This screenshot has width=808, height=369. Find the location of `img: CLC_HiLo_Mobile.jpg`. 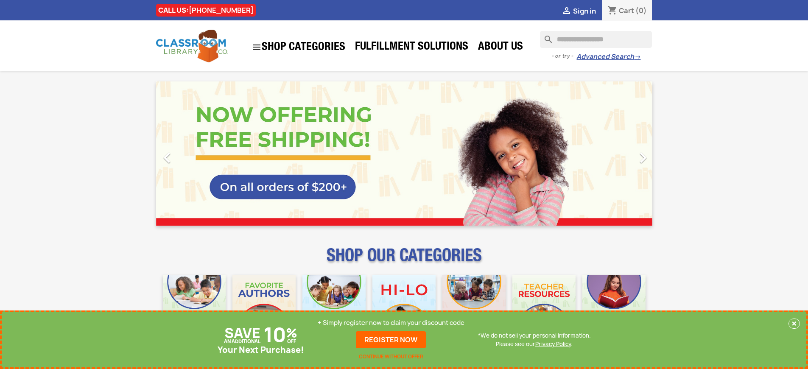

img: CLC_HiLo_Mobile.jpg is located at coordinates (404, 306).